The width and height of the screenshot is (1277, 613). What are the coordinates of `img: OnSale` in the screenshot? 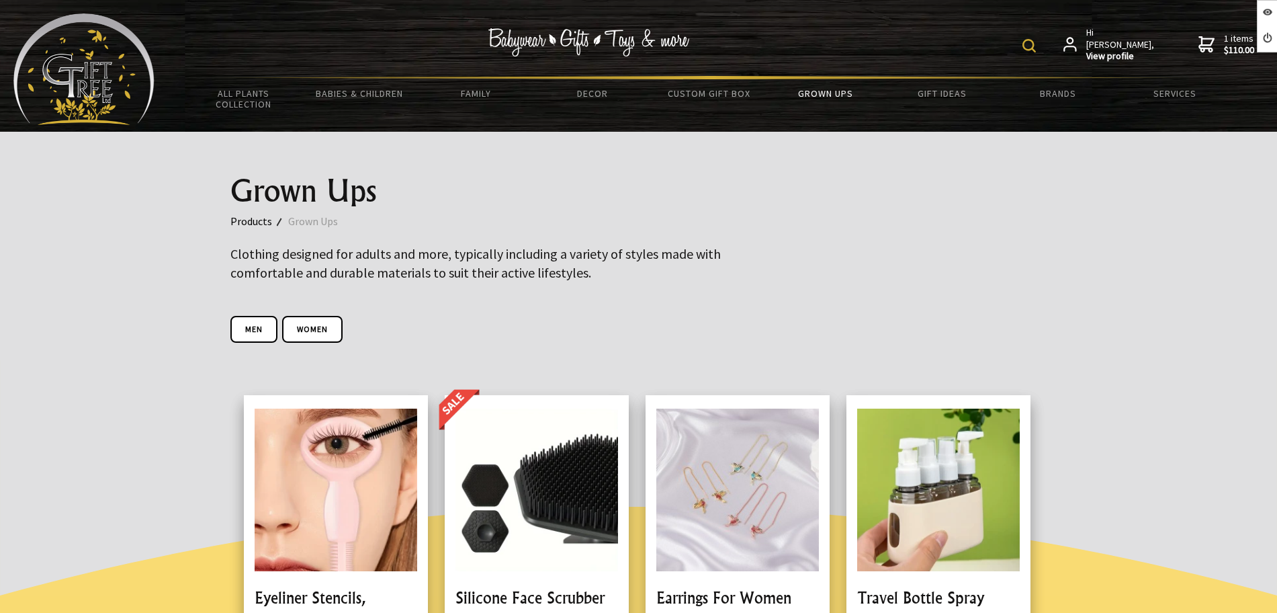 It's located at (461, 411).